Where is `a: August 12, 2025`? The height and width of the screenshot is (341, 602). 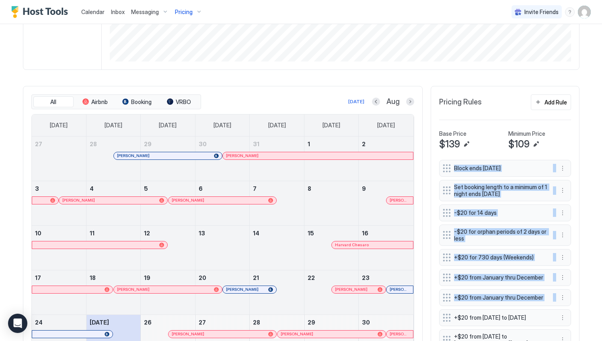
a: August 12, 2025 is located at coordinates (168, 233).